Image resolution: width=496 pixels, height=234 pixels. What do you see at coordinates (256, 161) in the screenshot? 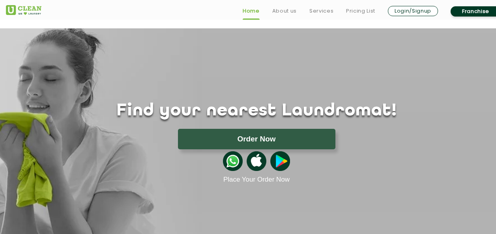
I see `img: apple-icon.png` at bounding box center [256, 161].